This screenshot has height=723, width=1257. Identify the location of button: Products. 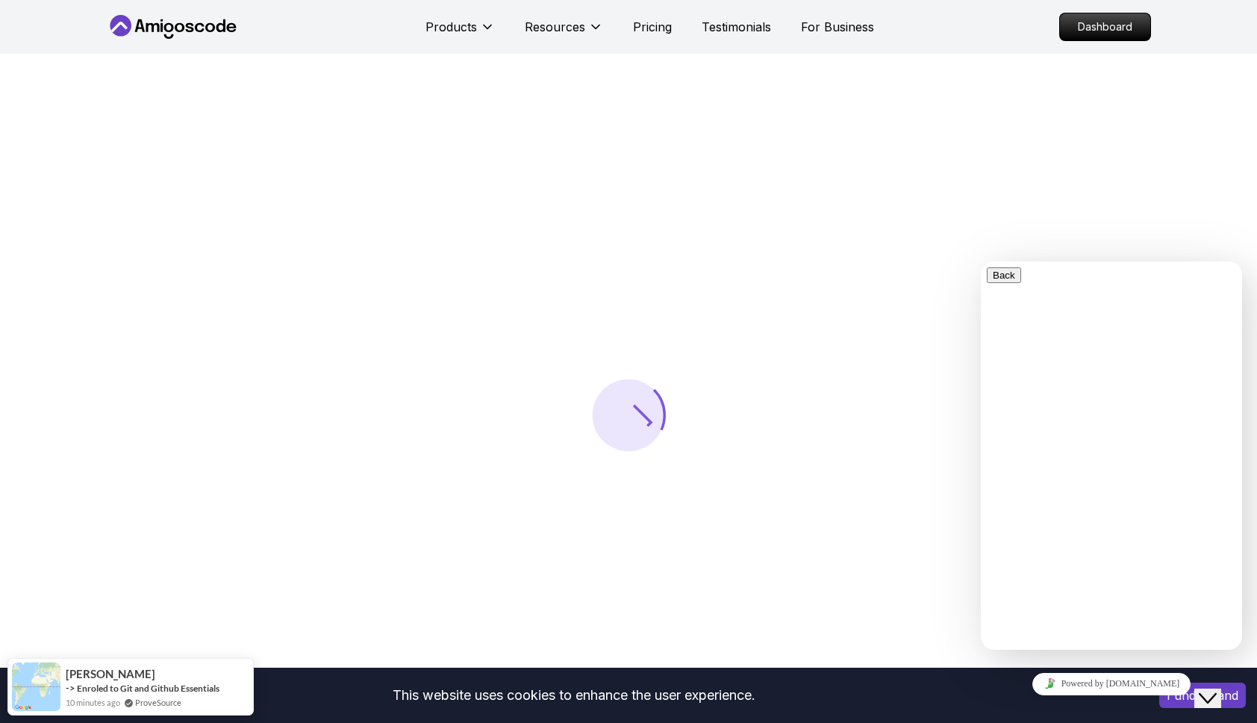
(460, 33).